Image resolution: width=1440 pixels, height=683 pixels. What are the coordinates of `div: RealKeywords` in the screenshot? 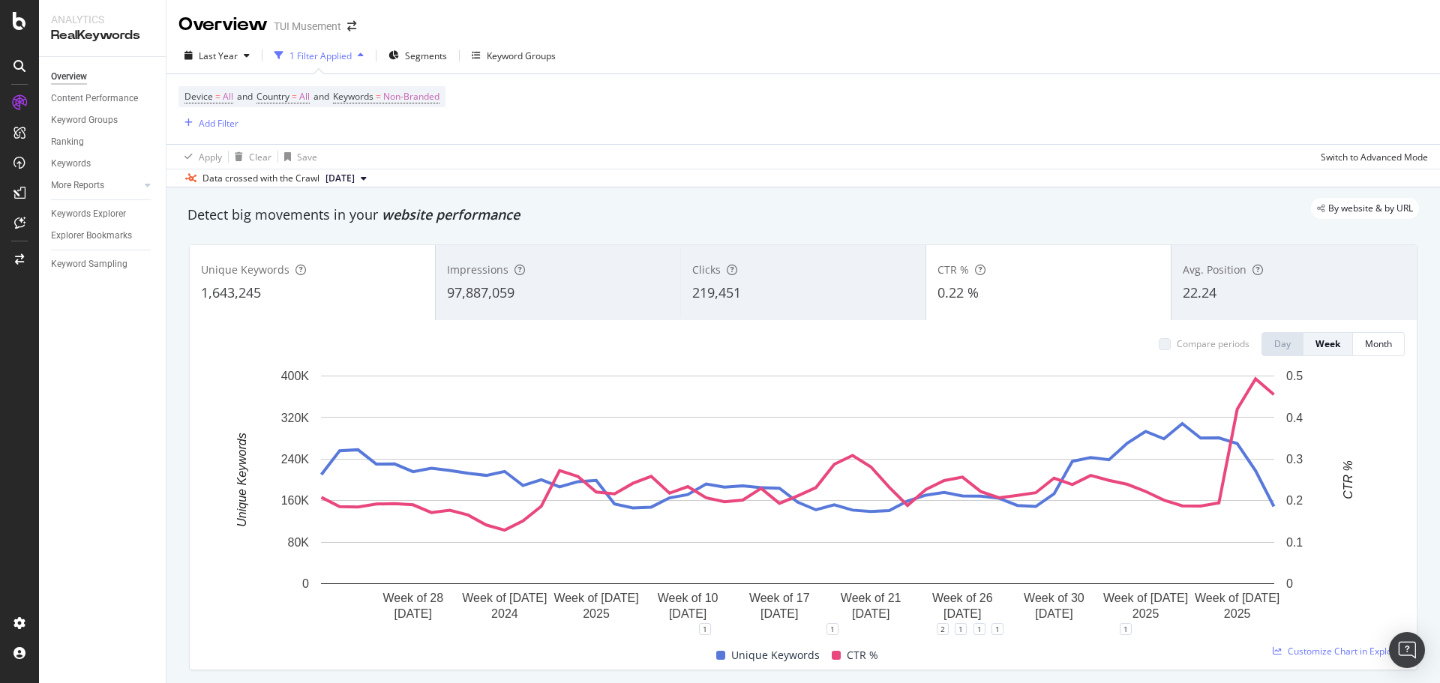 It's located at (102, 35).